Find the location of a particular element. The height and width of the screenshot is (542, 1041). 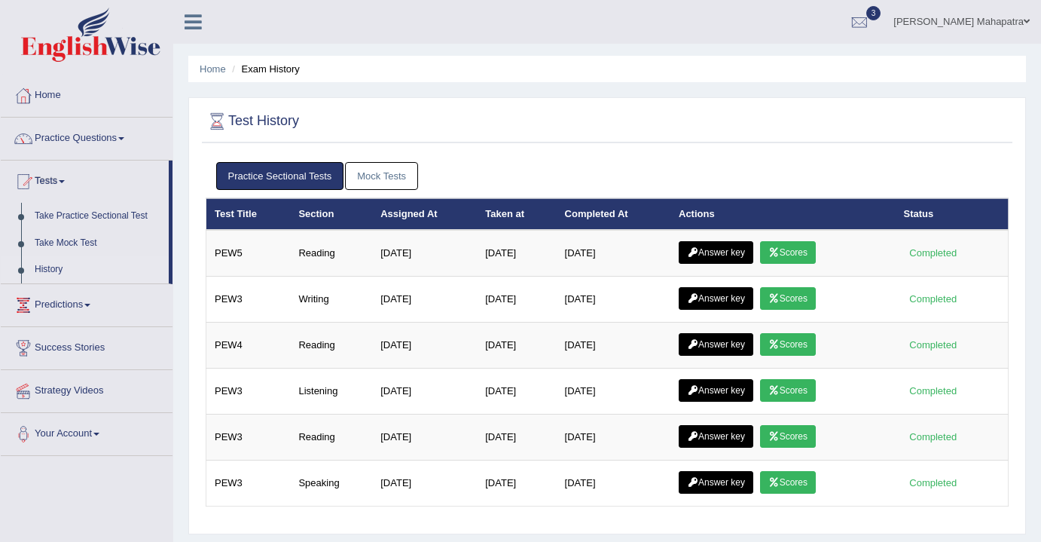

th: Test Title is located at coordinates (249, 214).